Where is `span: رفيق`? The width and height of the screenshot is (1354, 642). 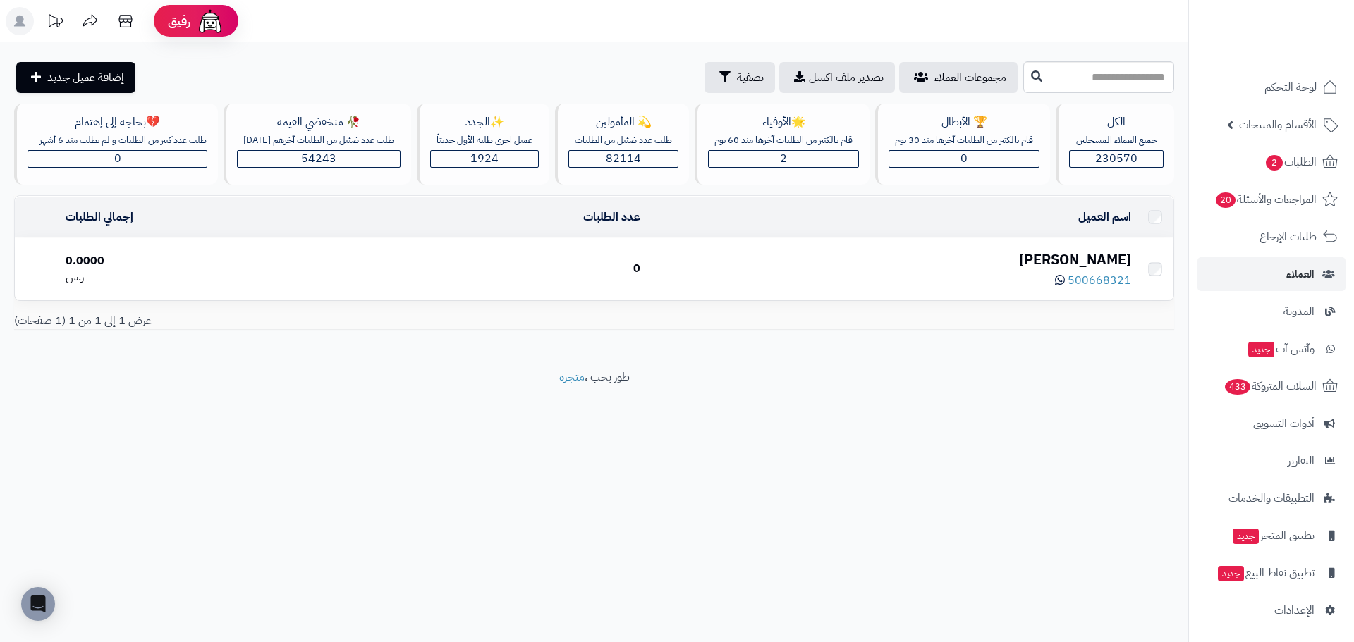
span: رفيق is located at coordinates (179, 21).